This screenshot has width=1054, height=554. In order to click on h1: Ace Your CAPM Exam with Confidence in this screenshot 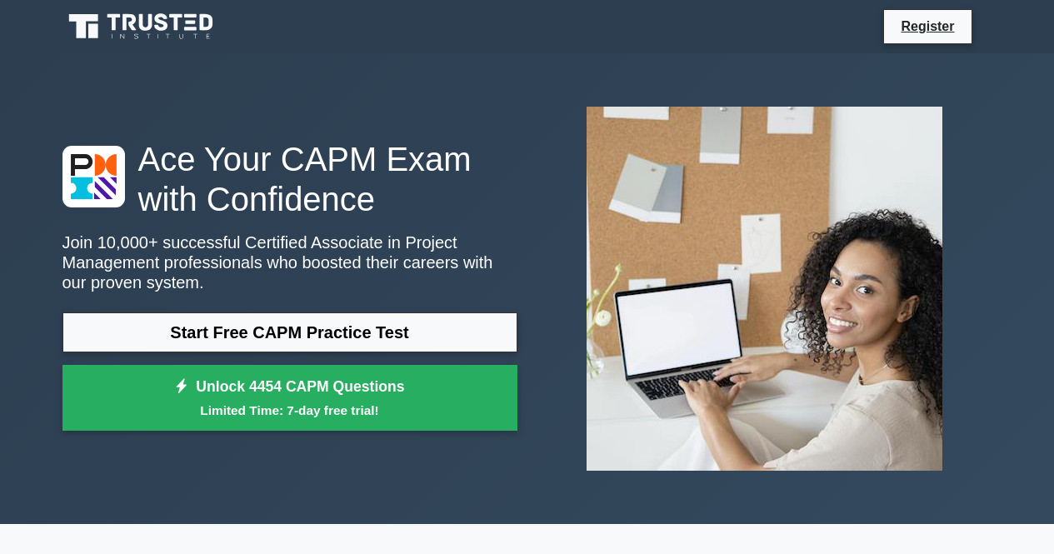, I will do `click(290, 179)`.